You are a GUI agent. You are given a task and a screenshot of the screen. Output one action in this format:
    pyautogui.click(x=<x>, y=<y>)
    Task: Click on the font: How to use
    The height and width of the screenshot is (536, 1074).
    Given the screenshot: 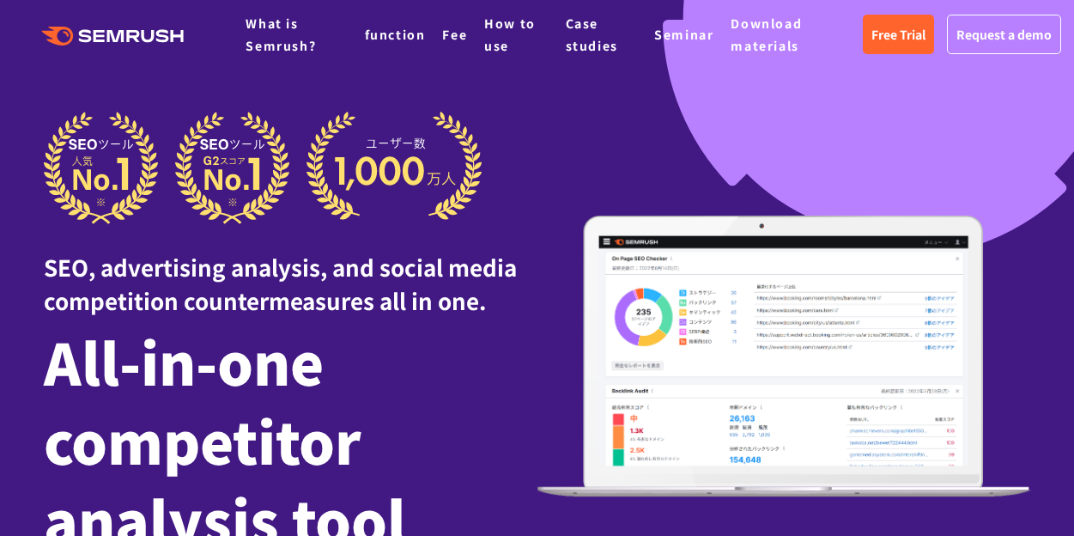 What is the action you would take?
    pyautogui.click(x=510, y=34)
    